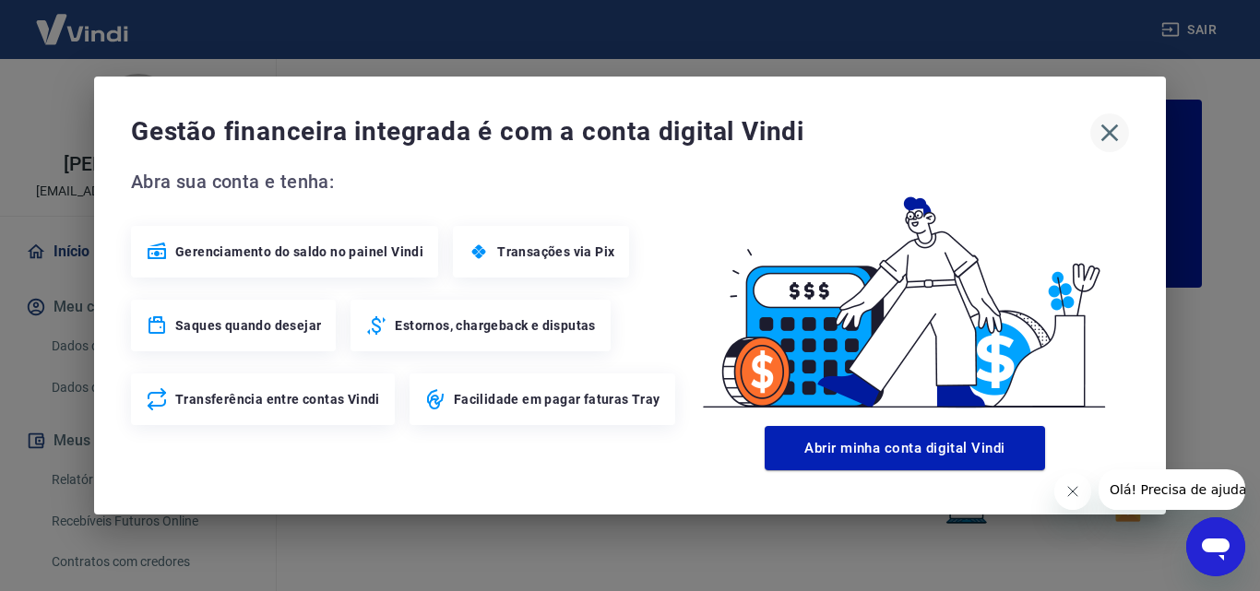  What do you see at coordinates (905, 292) in the screenshot?
I see `img: Good Billing` at bounding box center [905, 292].